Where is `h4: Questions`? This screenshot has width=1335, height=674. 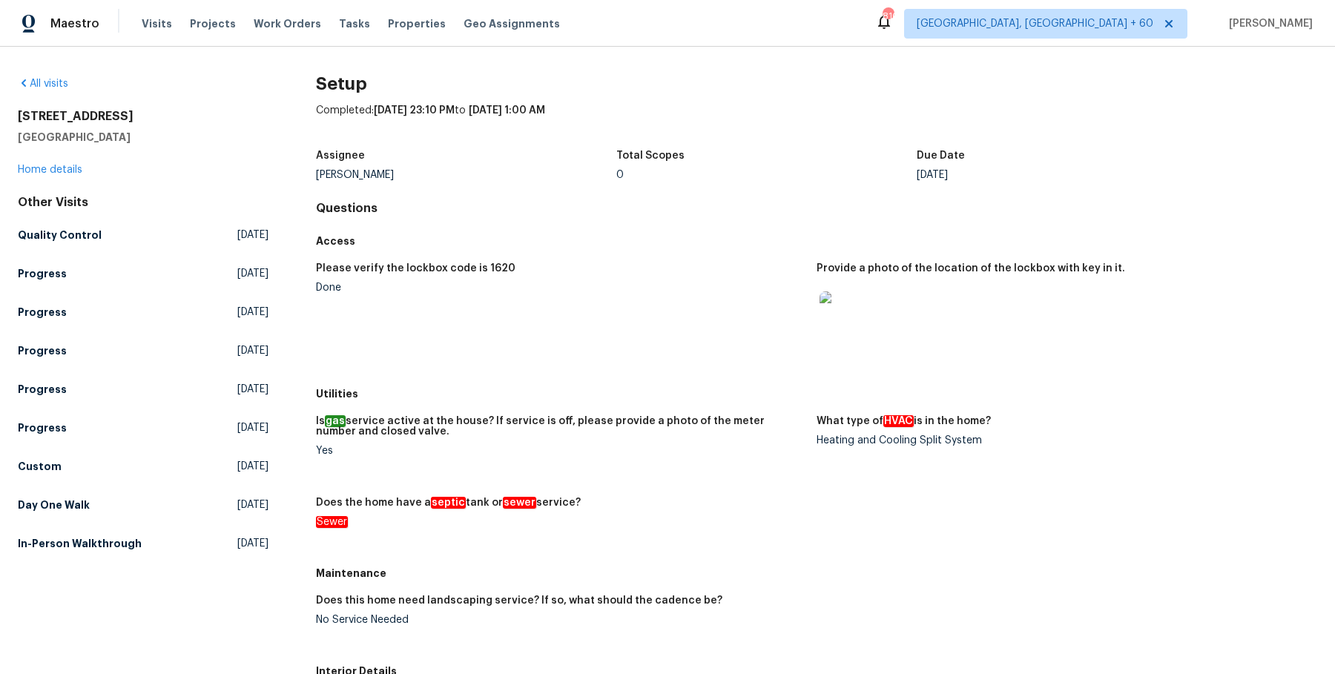 h4: Questions is located at coordinates (817, 208).